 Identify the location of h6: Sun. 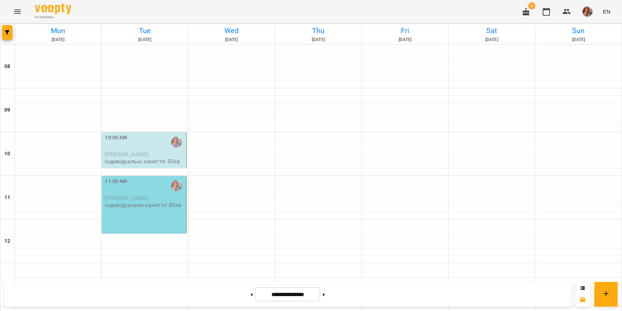
(578, 31).